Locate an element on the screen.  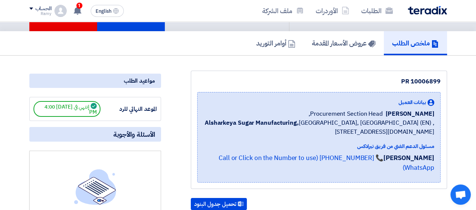
div: Ramy is located at coordinates (40, 14).